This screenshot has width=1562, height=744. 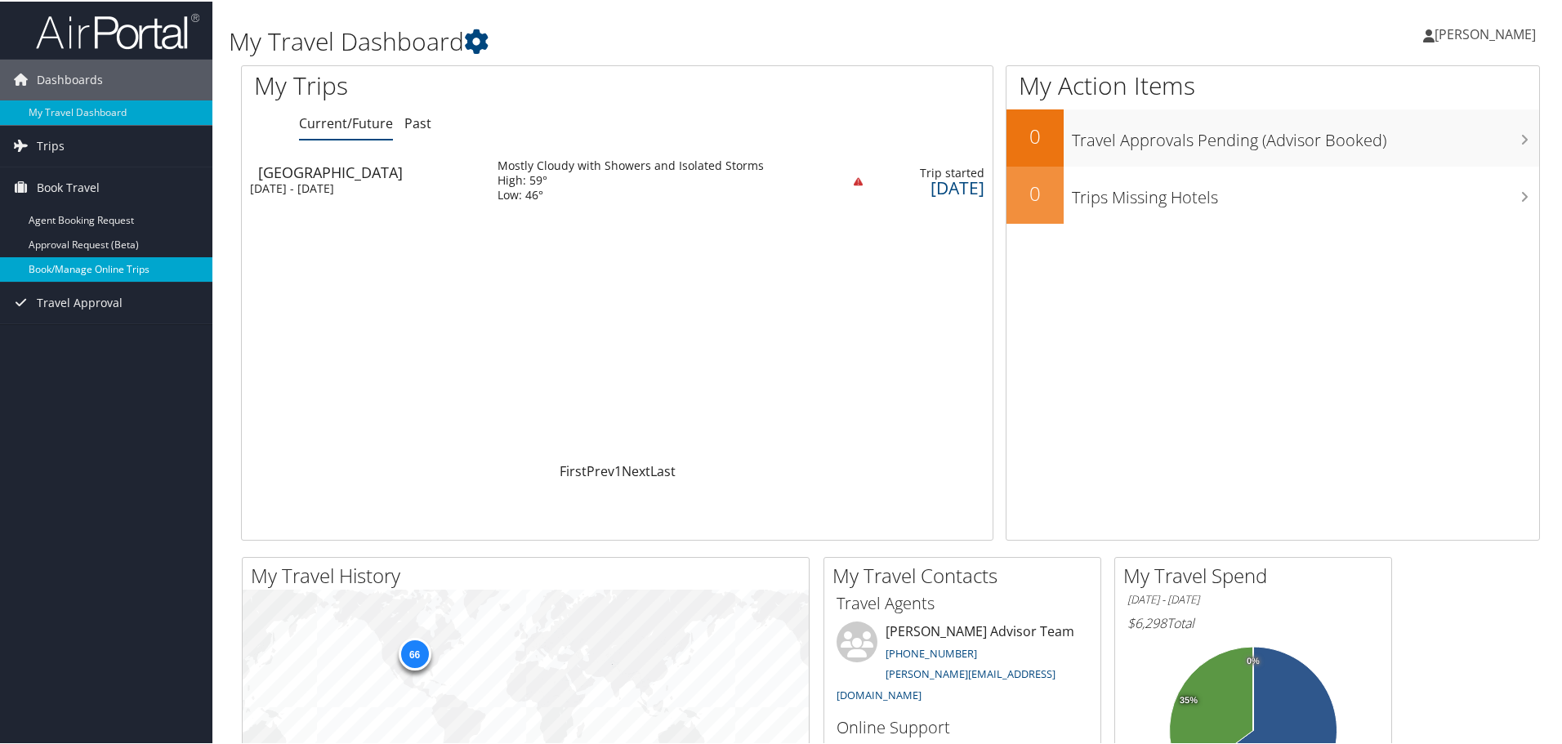 I want to click on h1: My Trips, so click(x=461, y=84).